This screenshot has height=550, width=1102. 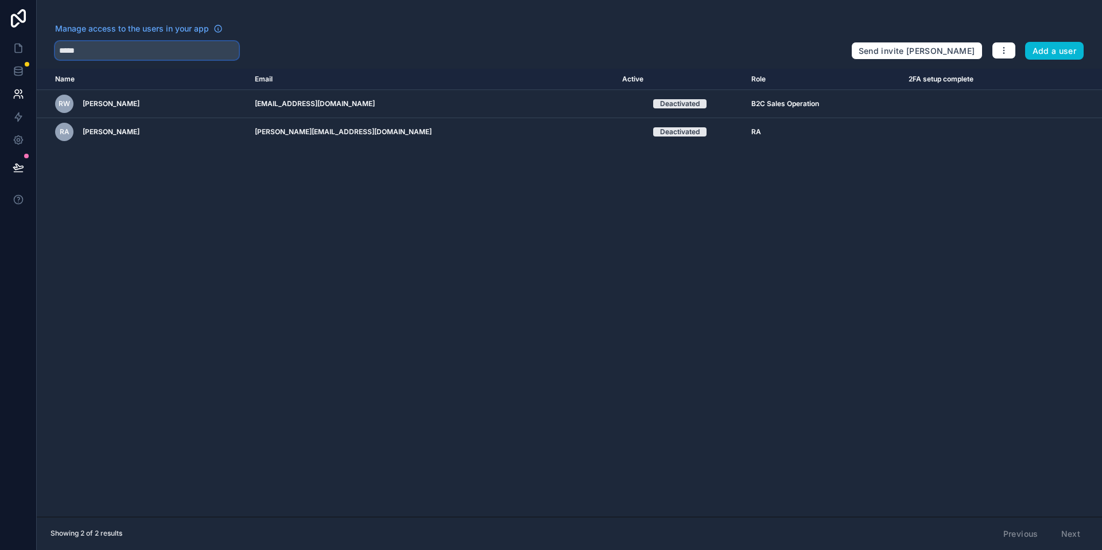 I want to click on th: 2FA setup complete, so click(x=977, y=79).